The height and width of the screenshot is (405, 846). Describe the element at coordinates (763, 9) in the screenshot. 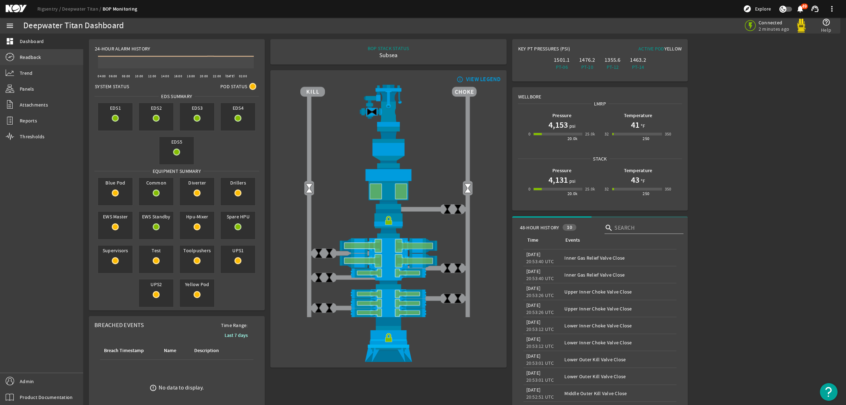

I see `span: Explore` at that location.